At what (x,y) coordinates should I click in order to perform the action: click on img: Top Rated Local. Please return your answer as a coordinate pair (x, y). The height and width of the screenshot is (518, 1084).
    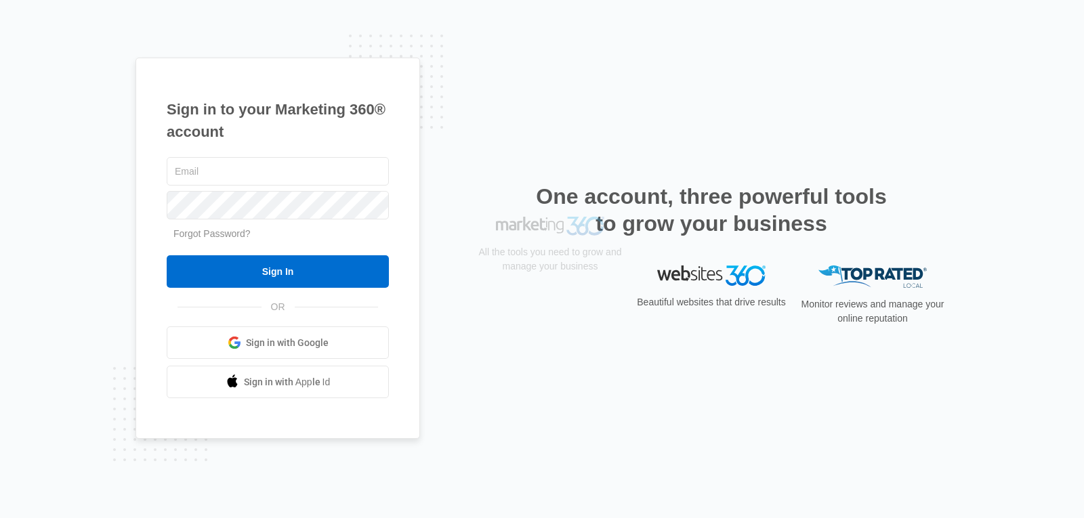
    Looking at the image, I should click on (872, 276).